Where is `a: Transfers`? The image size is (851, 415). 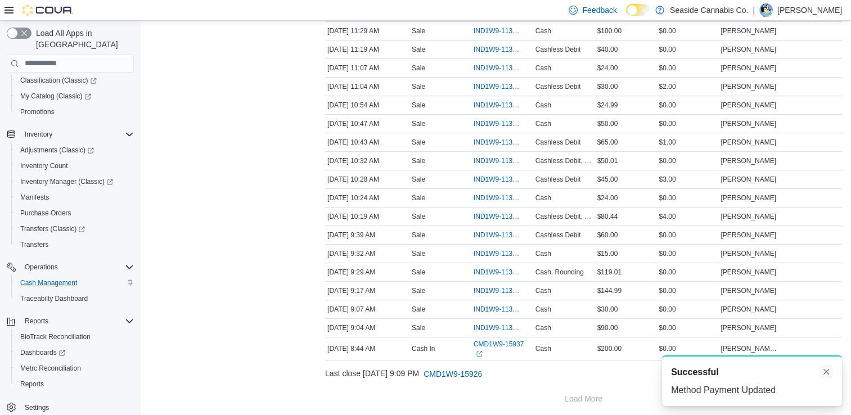
a: Transfers is located at coordinates (34, 245).